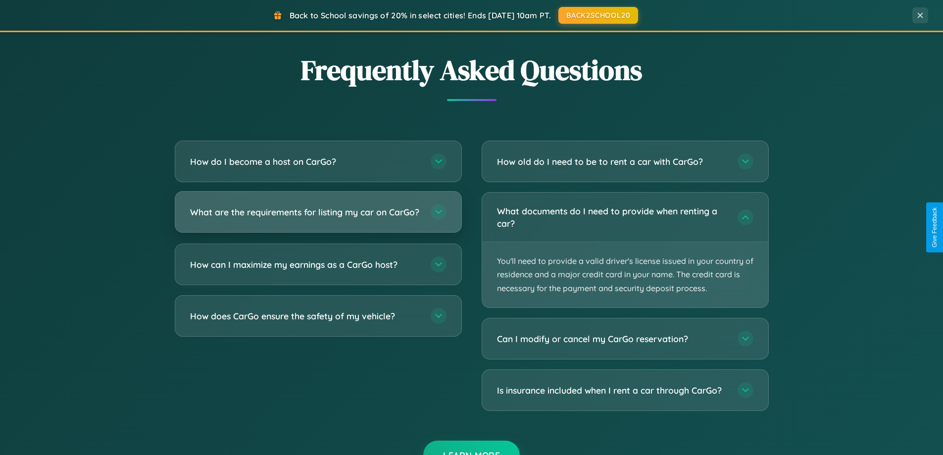  Describe the element at coordinates (613, 161) in the screenshot. I see `h3: How old do I need to be to rent a car with CarGo?` at that location.